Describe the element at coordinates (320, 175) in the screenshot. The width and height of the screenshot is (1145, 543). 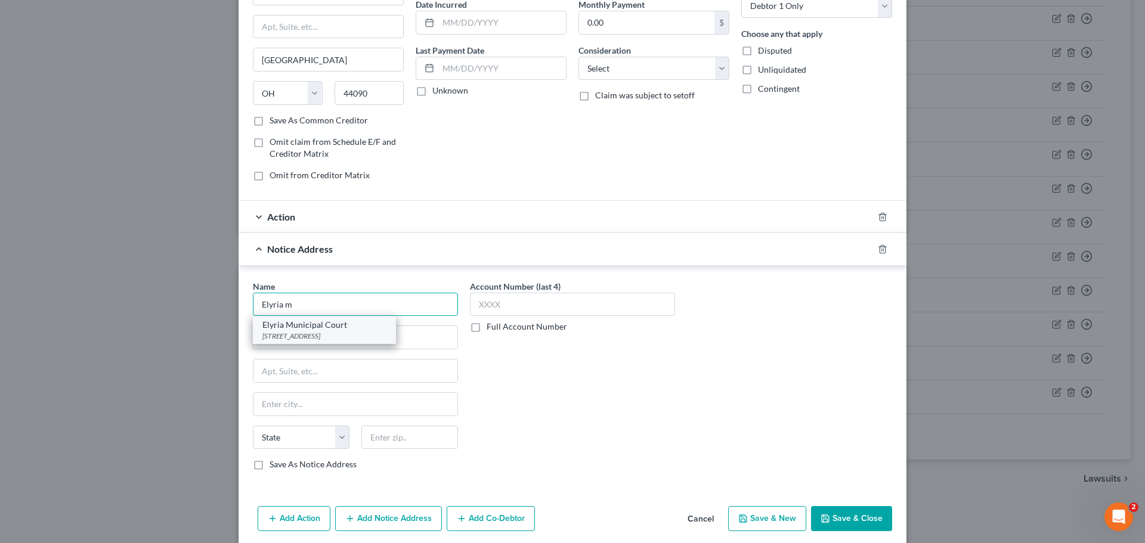
I see `span: Omit from Creditor Matrix` at that location.